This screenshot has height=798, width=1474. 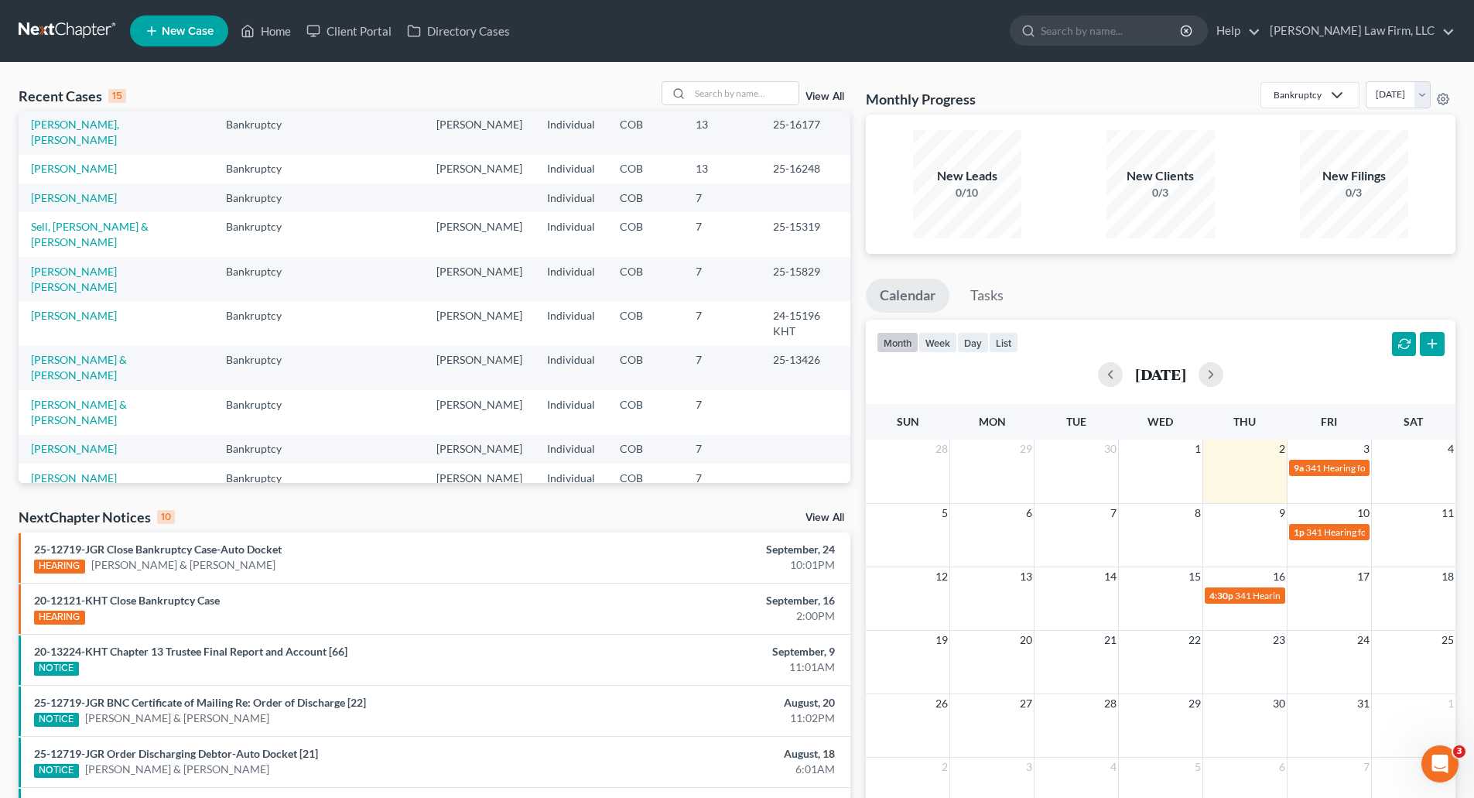 What do you see at coordinates (1299, 531) in the screenshot?
I see `span: 1p` at bounding box center [1299, 531].